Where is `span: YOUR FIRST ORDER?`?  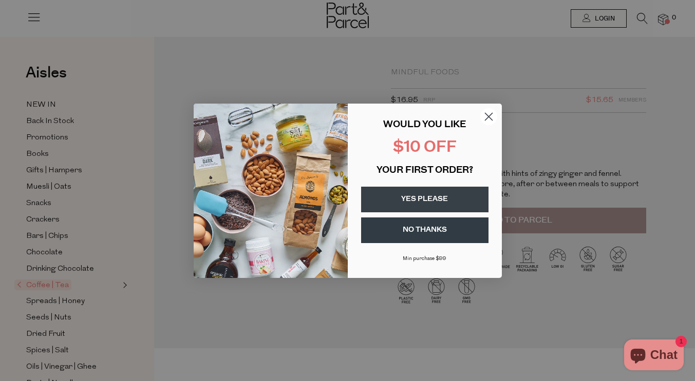
span: YOUR FIRST ORDER? is located at coordinates (425, 171).